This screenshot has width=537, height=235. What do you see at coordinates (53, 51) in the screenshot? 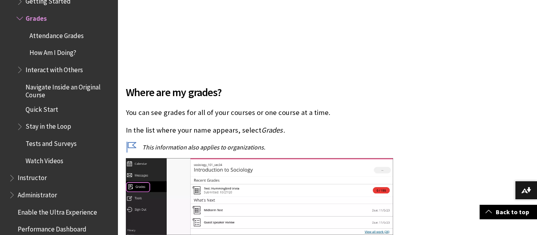
I see `span: How Am I Doing?` at bounding box center [53, 51].